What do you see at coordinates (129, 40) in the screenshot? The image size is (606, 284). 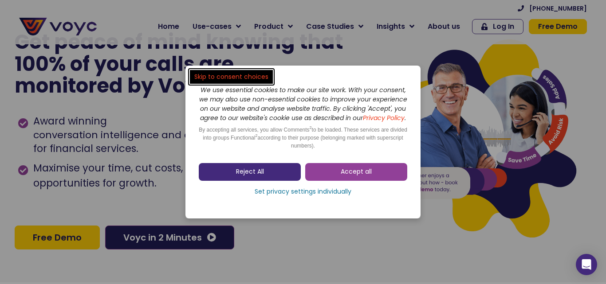 I see `span: Phone` at bounding box center [129, 40].